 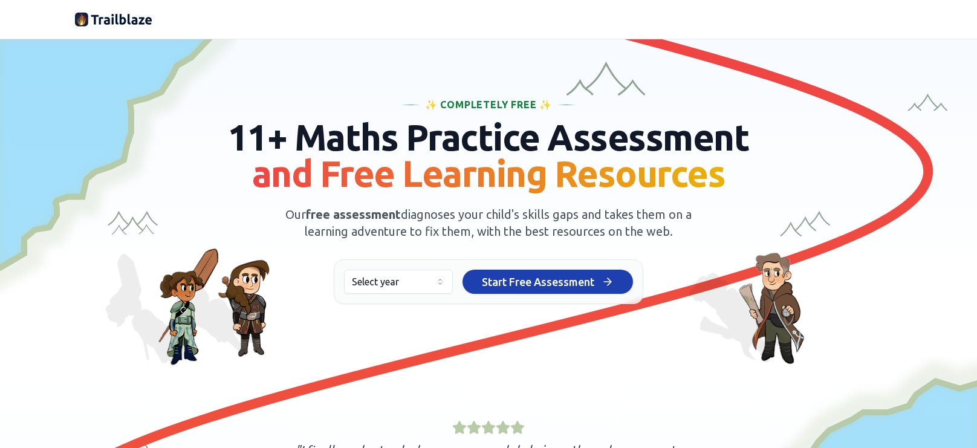 What do you see at coordinates (548, 282) in the screenshot?
I see `button: Start Free Assessment` at bounding box center [548, 282].